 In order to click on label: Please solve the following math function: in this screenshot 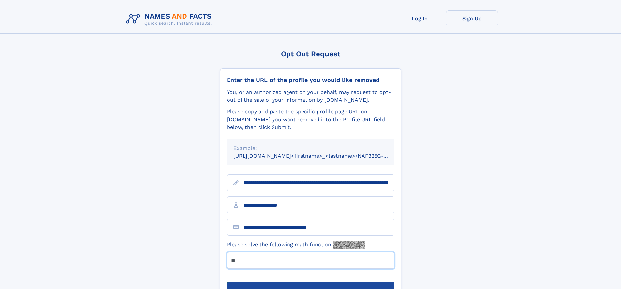, I will do `click(296, 245)`.